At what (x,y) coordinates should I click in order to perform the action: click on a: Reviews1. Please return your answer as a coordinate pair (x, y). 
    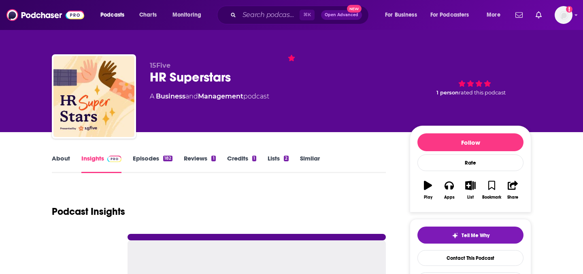
    Looking at the image, I should click on (200, 164).